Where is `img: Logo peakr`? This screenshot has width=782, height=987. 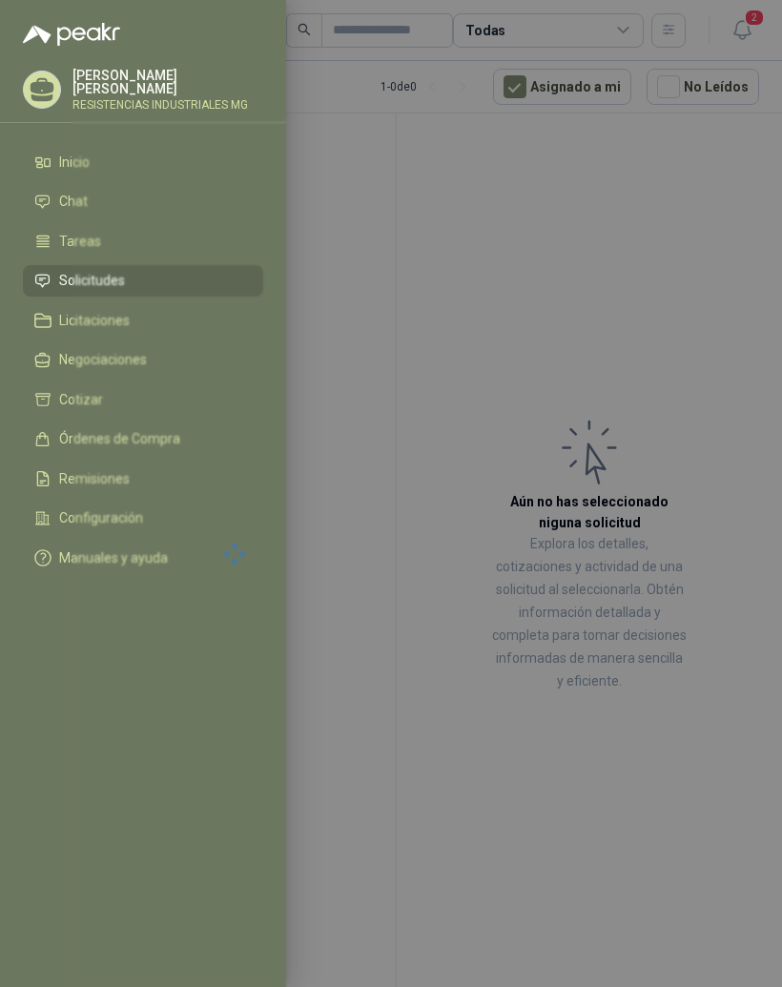 img: Logo peakr is located at coordinates (72, 34).